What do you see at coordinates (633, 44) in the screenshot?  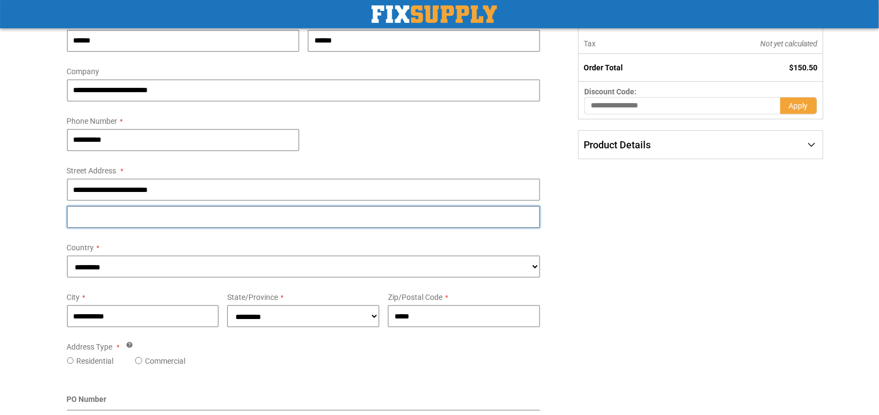 I see `th: Tax` at bounding box center [633, 44].